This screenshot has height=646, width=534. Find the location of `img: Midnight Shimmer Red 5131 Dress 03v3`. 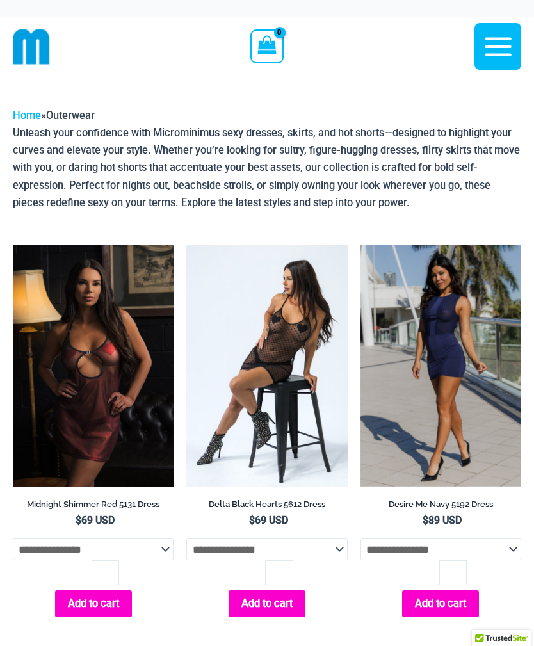

img: Midnight Shimmer Red 5131 Dress 03v3 is located at coordinates (93, 366).